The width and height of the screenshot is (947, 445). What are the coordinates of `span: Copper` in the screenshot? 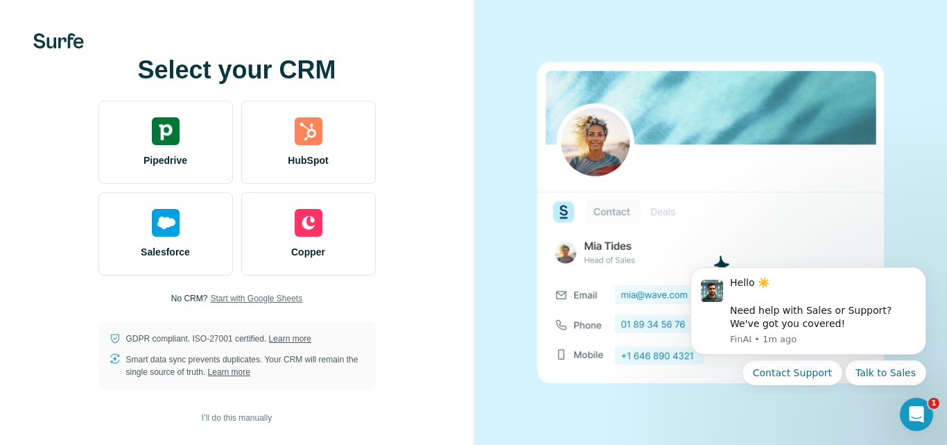 It's located at (308, 252).